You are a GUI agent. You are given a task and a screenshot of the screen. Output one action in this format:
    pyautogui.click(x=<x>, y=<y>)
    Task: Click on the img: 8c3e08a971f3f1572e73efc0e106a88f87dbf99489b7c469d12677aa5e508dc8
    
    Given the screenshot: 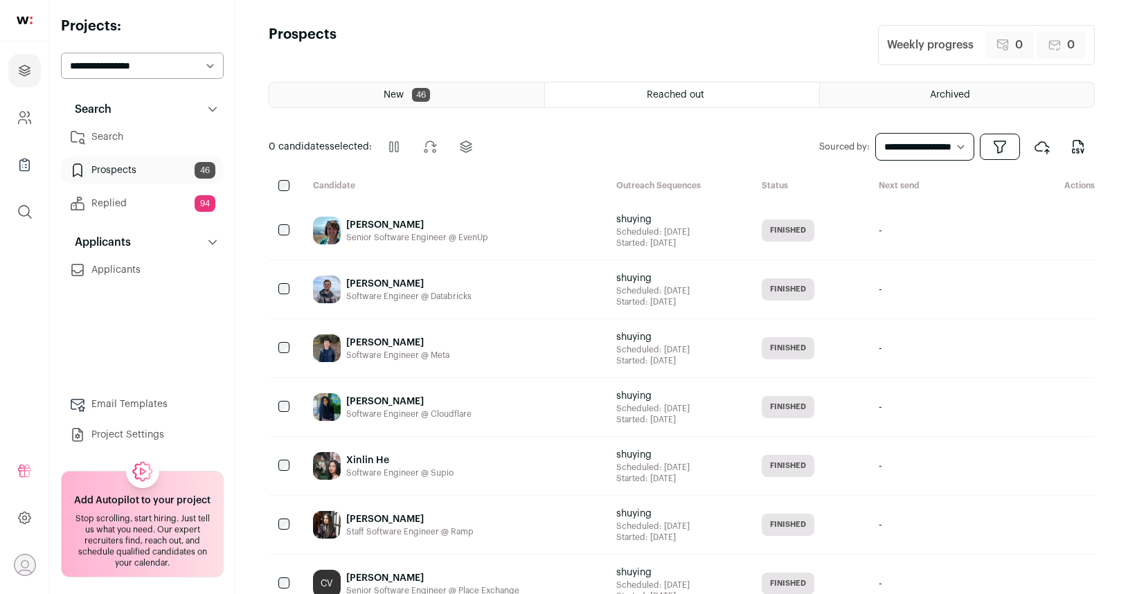 What is the action you would take?
    pyautogui.click(x=327, y=348)
    